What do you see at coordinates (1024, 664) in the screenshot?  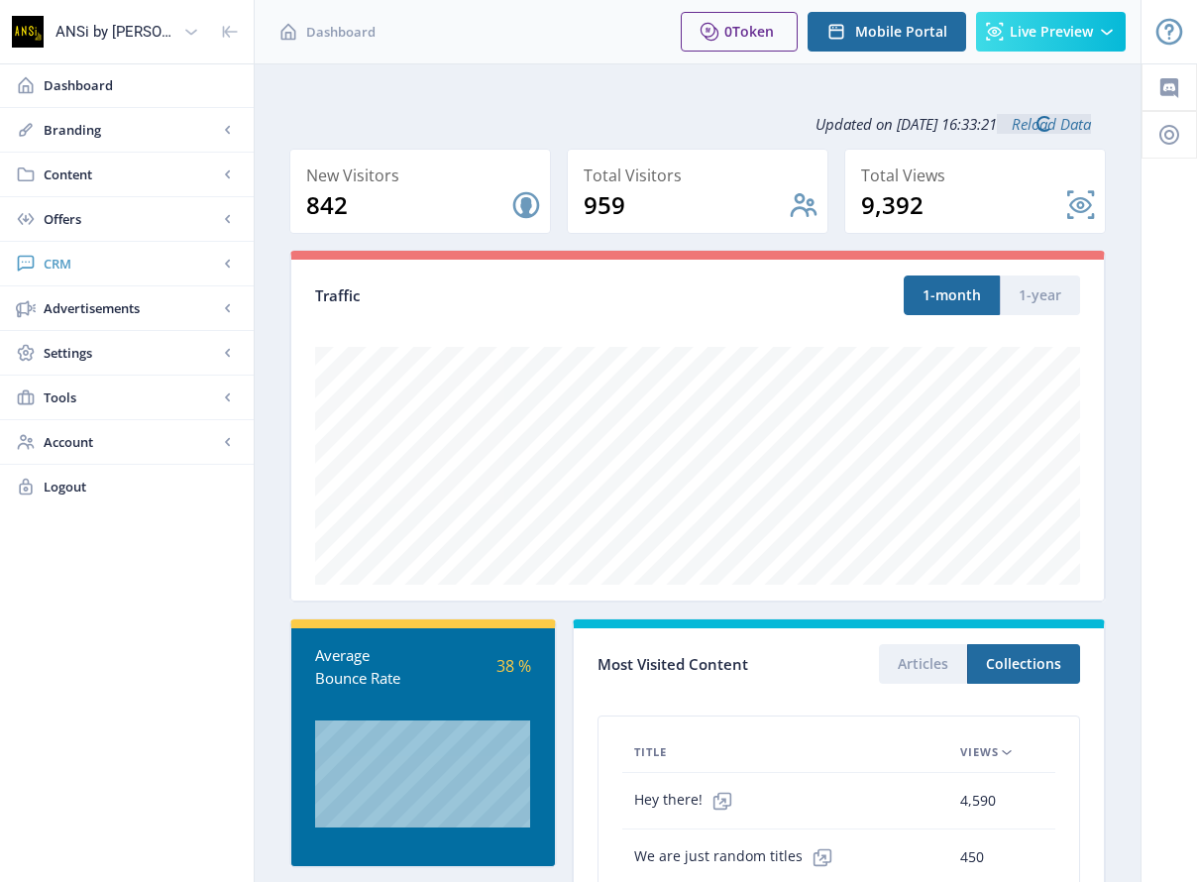 I see `button: Collections` at bounding box center [1024, 664].